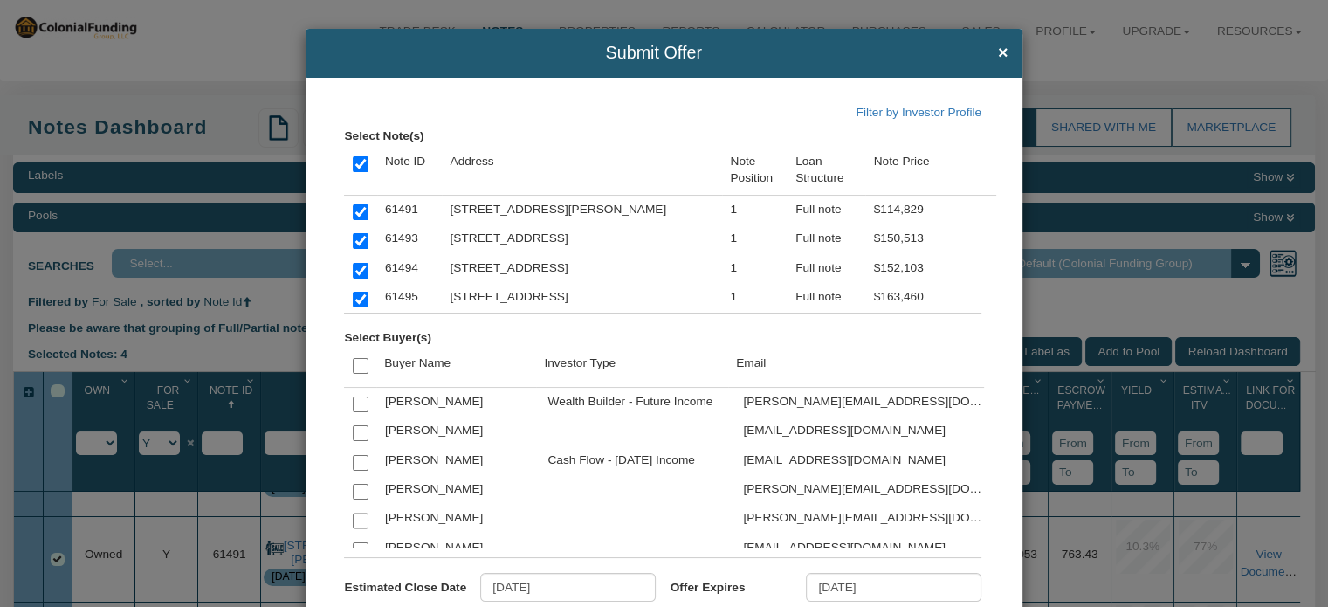  What do you see at coordinates (930, 170) in the screenshot?
I see `td: Note Price` at bounding box center [930, 170].